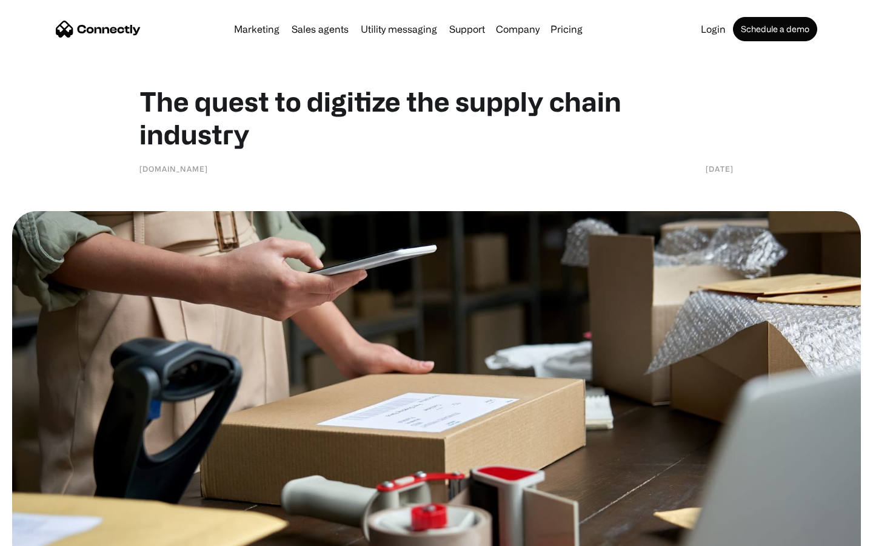 The image size is (873, 546). I want to click on div: Company, so click(518, 29).